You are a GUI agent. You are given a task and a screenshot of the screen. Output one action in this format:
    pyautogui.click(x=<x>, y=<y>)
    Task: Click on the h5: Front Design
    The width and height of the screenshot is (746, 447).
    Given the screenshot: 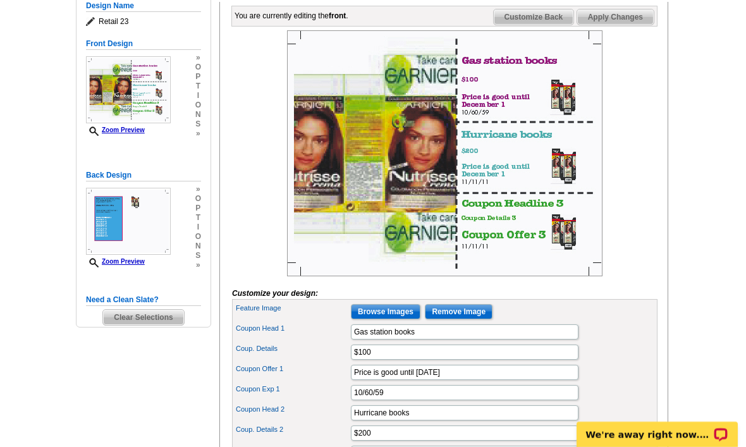 What is the action you would take?
    pyautogui.click(x=144, y=44)
    